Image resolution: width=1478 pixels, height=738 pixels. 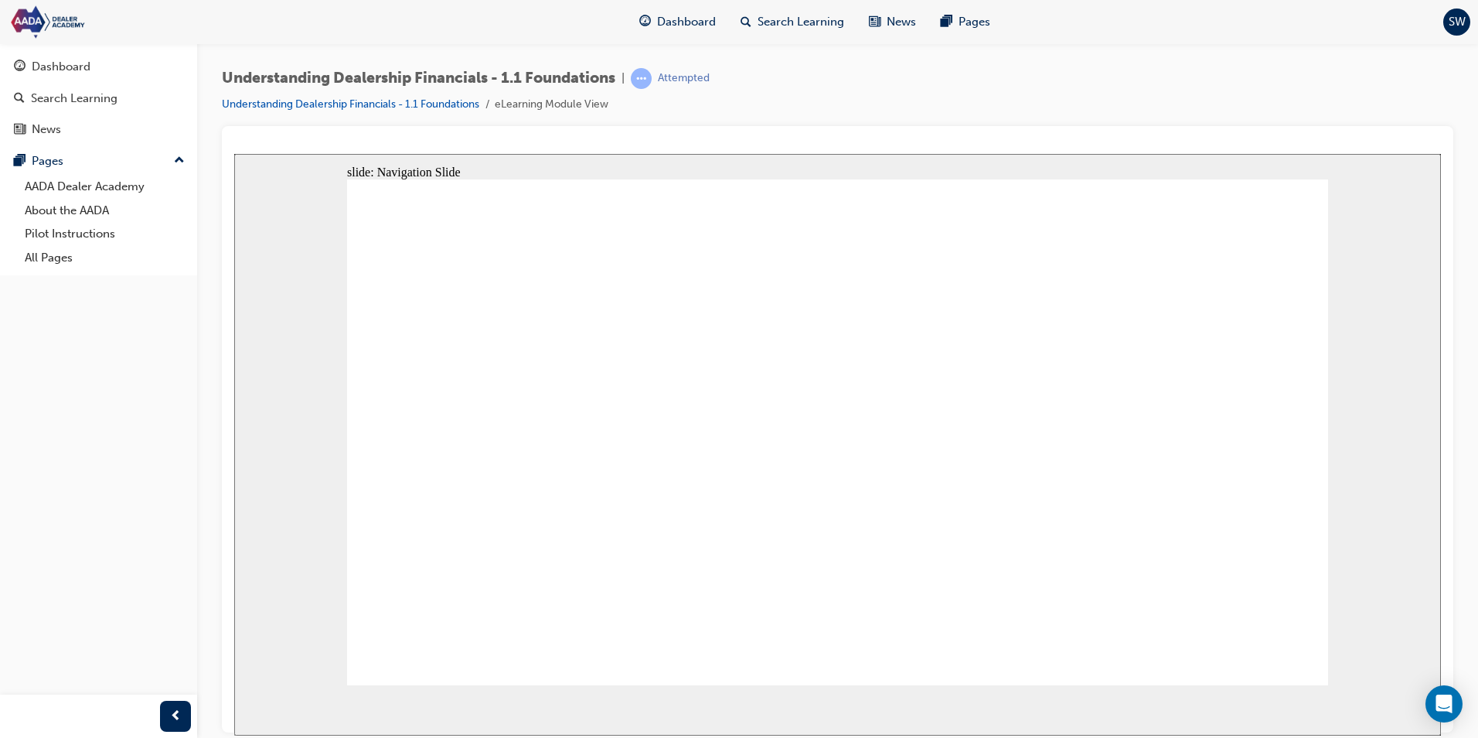 What do you see at coordinates (98, 98) in the screenshot?
I see `button: DashboardSearch LearningNews` at bounding box center [98, 98].